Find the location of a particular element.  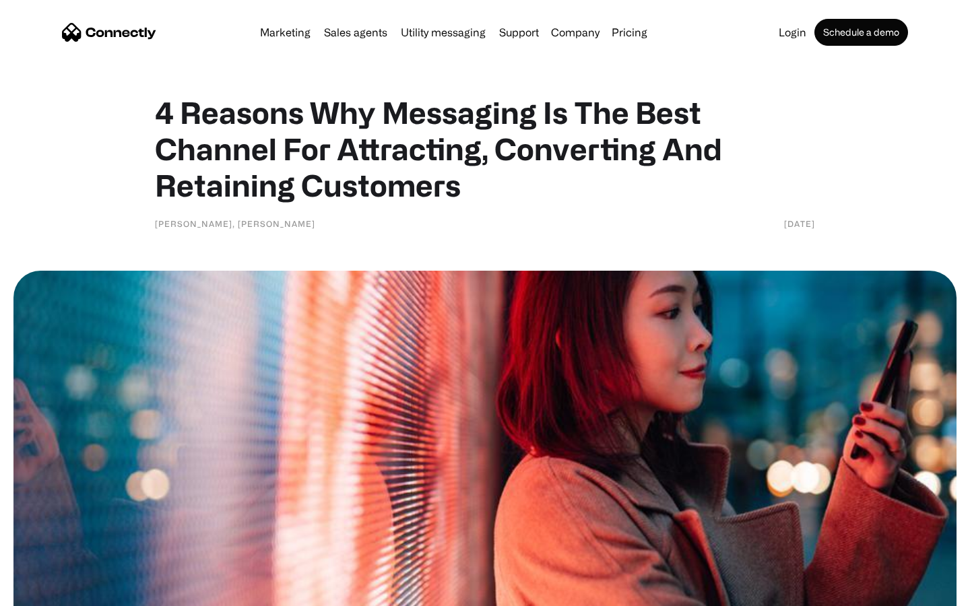

h1: 4 Reasons Why Messaging Is The Best Channel For Attracting, Converting And Retaining Customers is located at coordinates (485, 149).